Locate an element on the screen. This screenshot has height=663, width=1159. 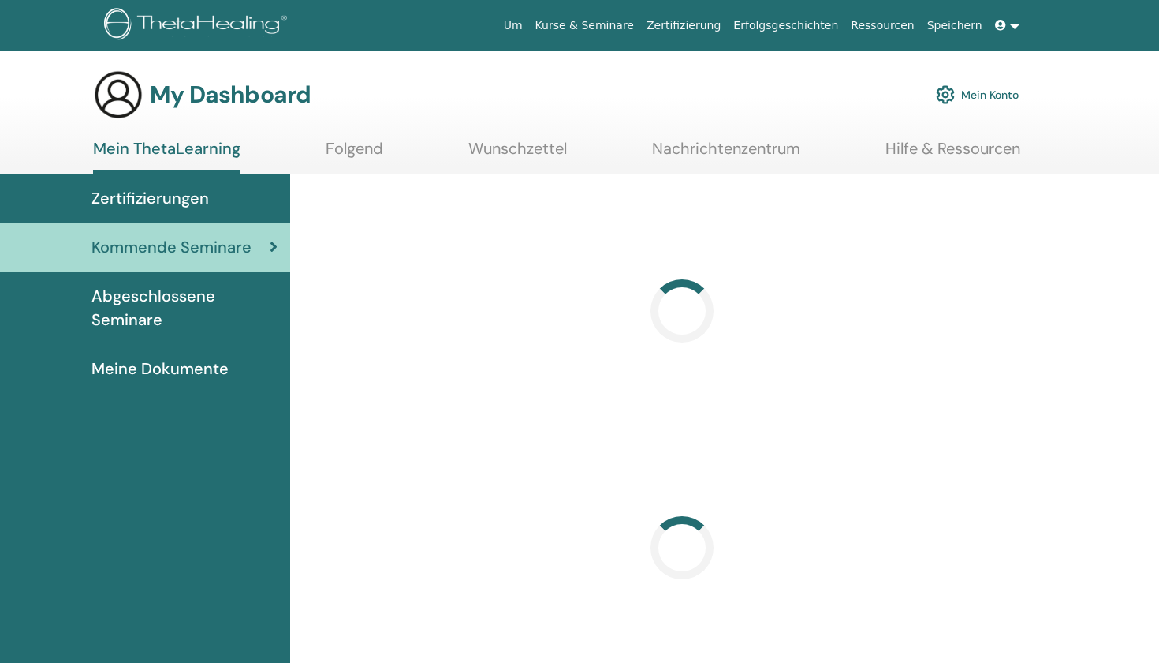
a: Speichern is located at coordinates (955, 25).